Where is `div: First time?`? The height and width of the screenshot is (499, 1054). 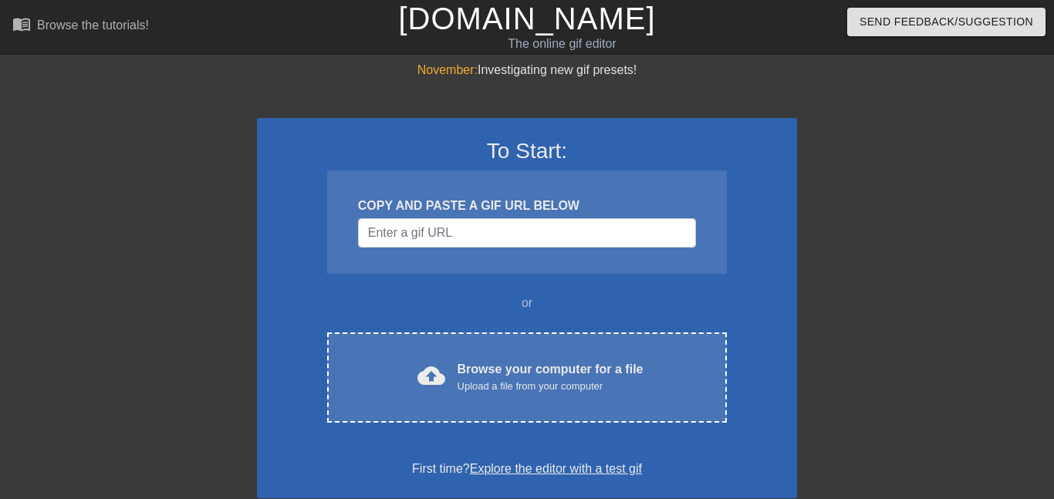
div: First time? is located at coordinates (527, 469).